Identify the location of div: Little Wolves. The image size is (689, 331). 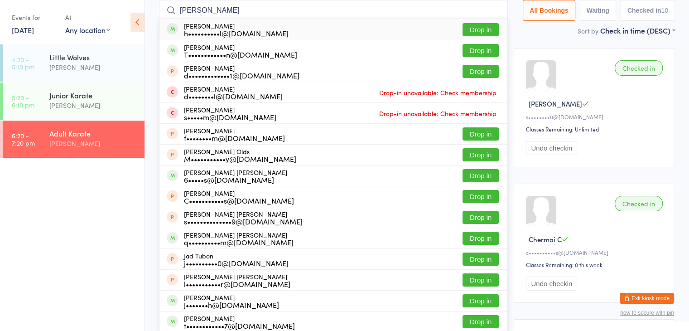
(93, 57).